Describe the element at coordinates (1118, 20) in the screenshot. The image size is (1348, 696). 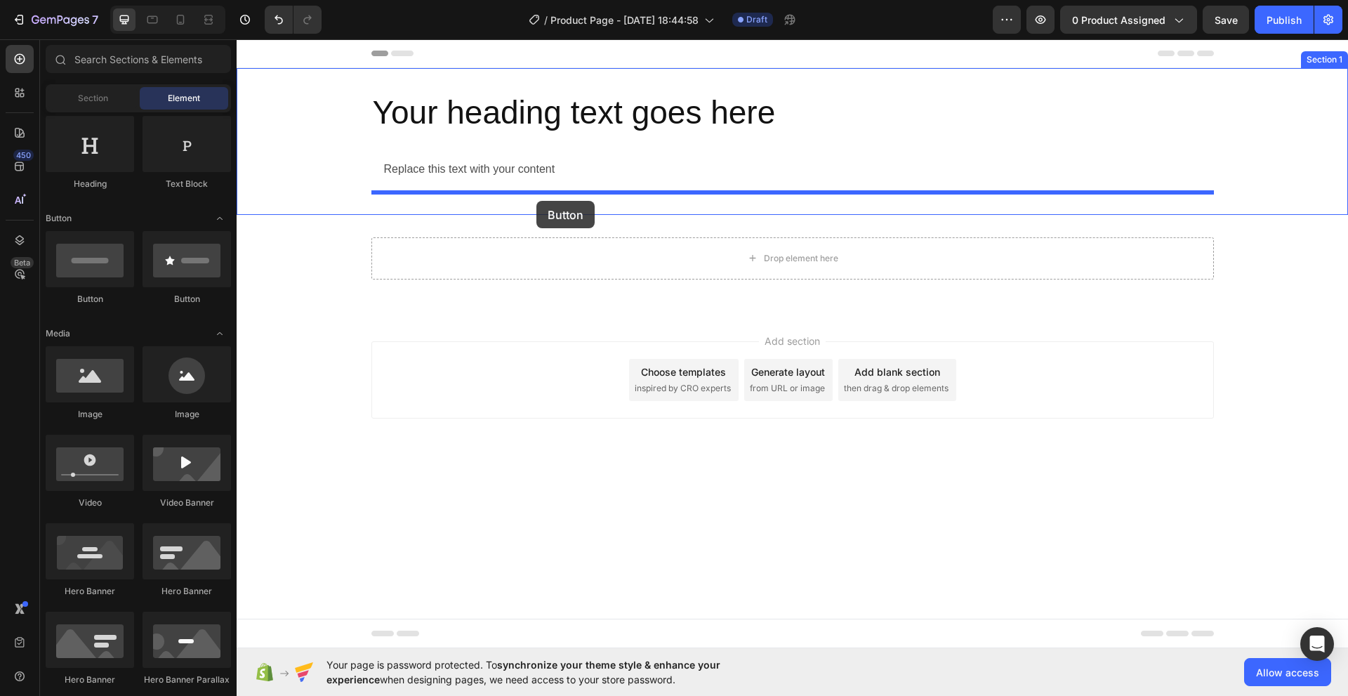
I see `span: 0 product assigned` at that location.